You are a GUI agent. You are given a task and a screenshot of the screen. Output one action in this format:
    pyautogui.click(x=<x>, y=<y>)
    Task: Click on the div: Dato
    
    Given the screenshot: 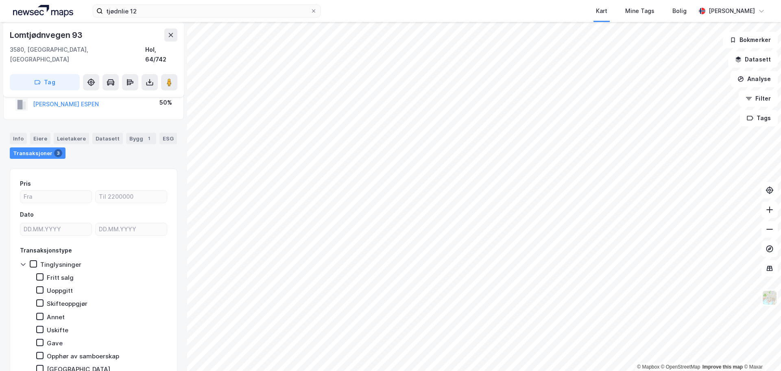 What is the action you would take?
    pyautogui.click(x=27, y=214)
    